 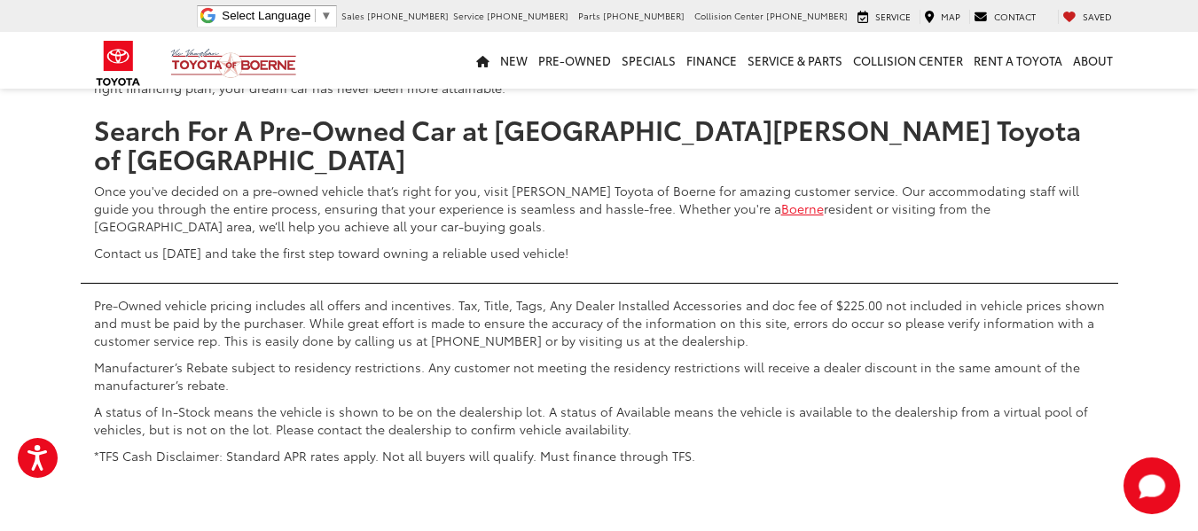 What do you see at coordinates (514, 60) in the screenshot?
I see `a: New` at bounding box center [514, 60].